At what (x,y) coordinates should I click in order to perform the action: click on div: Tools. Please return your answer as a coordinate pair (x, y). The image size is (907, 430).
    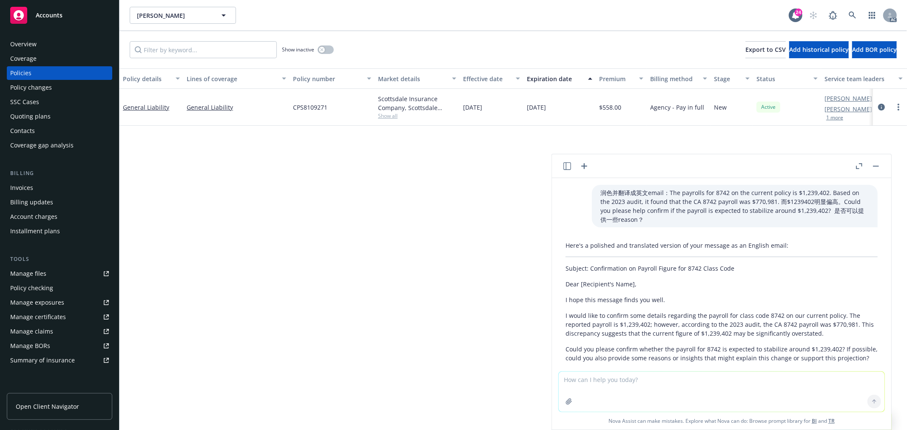
    Looking at the image, I should click on (60, 259).